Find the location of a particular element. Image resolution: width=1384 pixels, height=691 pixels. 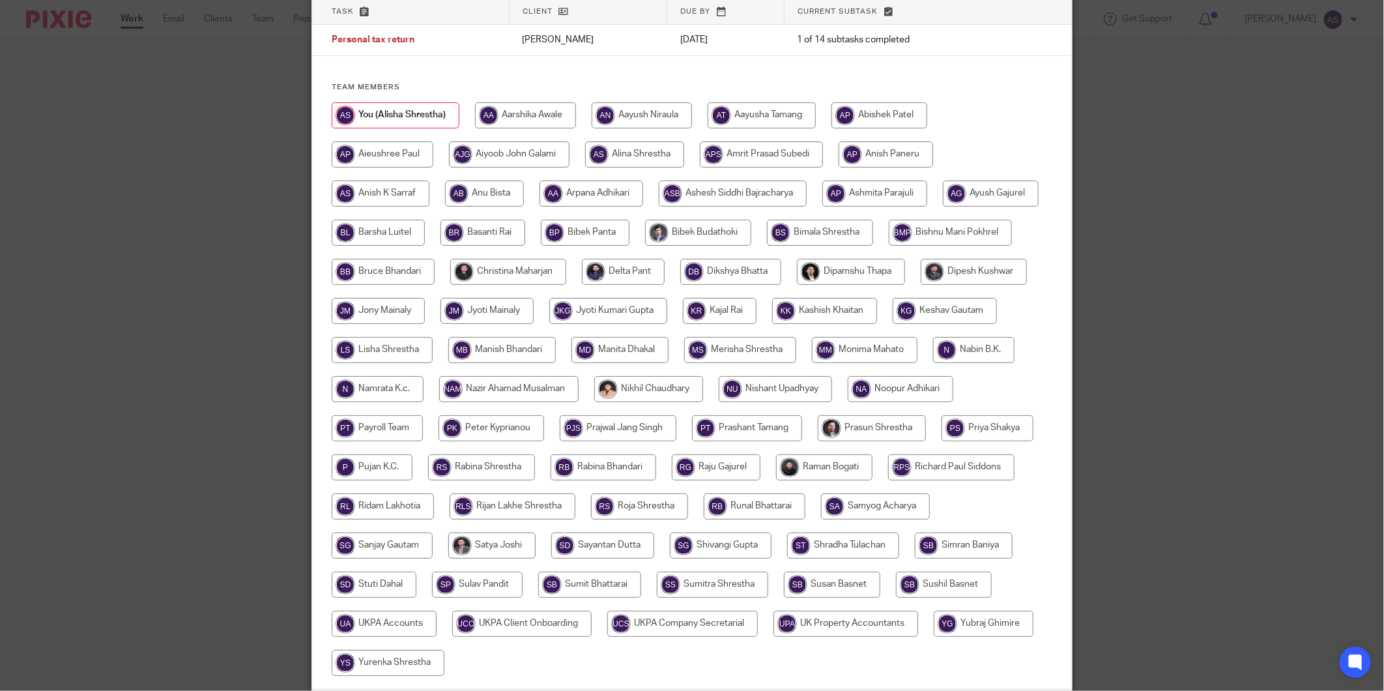

h4: Team members is located at coordinates (692, 87).